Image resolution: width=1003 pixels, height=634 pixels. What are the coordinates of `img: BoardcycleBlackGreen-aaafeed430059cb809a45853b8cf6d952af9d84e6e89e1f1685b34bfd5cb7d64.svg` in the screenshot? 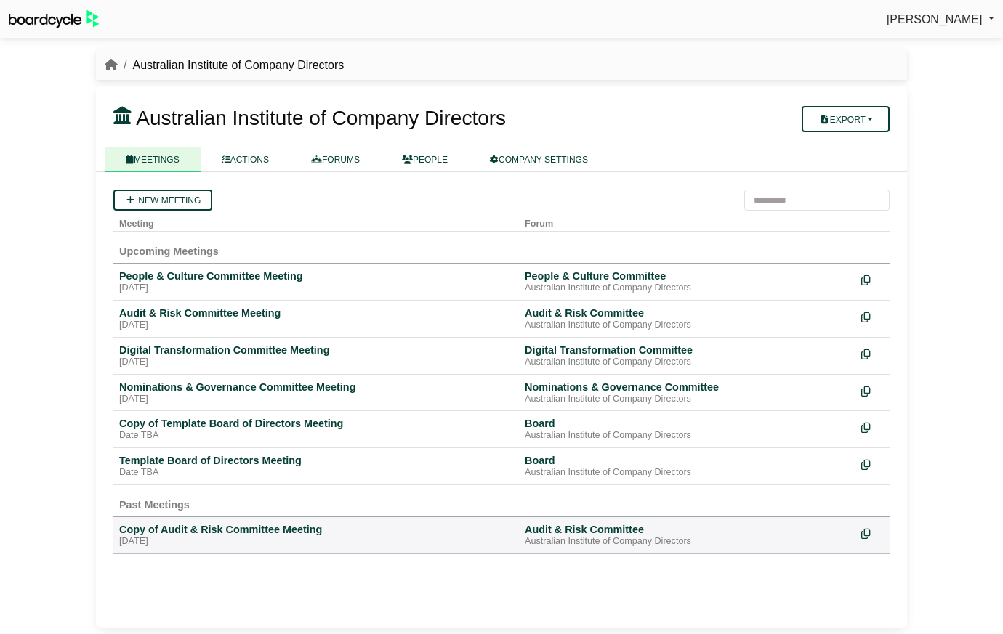 It's located at (54, 19).